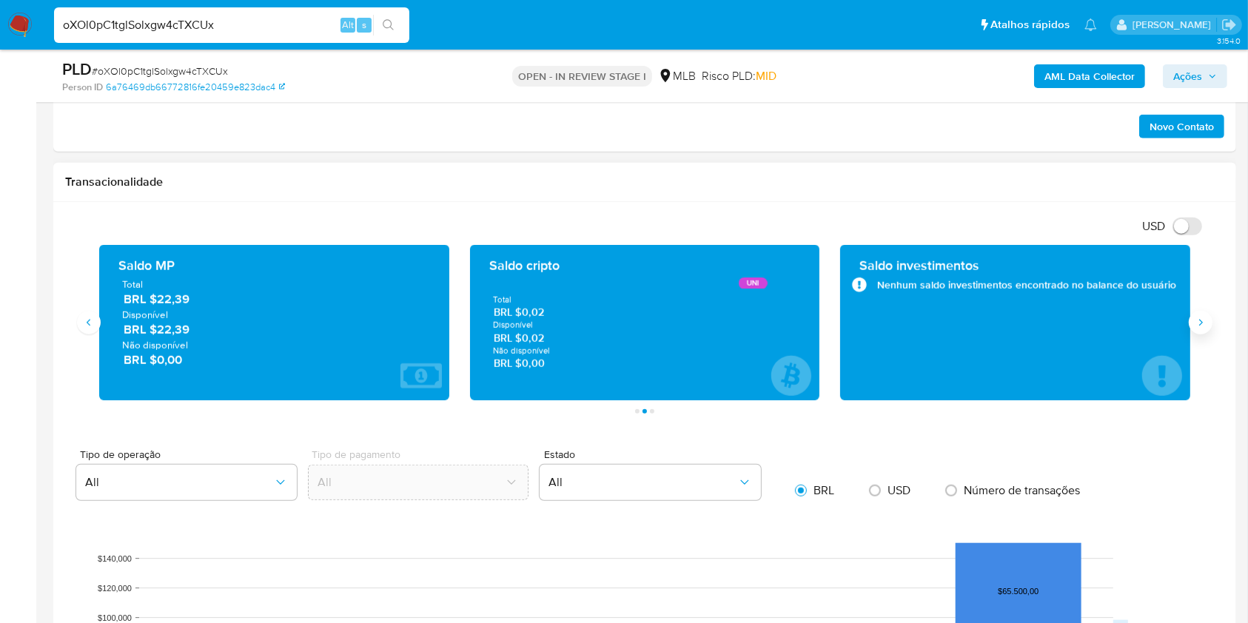 The width and height of the screenshot is (1248, 623). I want to click on b: AML Data Collector, so click(1090, 76).